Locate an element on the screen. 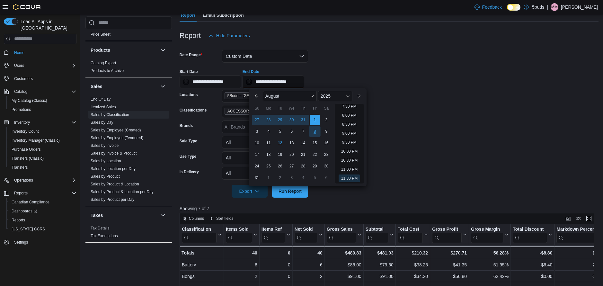 The width and height of the screenshot is (603, 286). span: ACCESSORIES is located at coordinates (244, 111).